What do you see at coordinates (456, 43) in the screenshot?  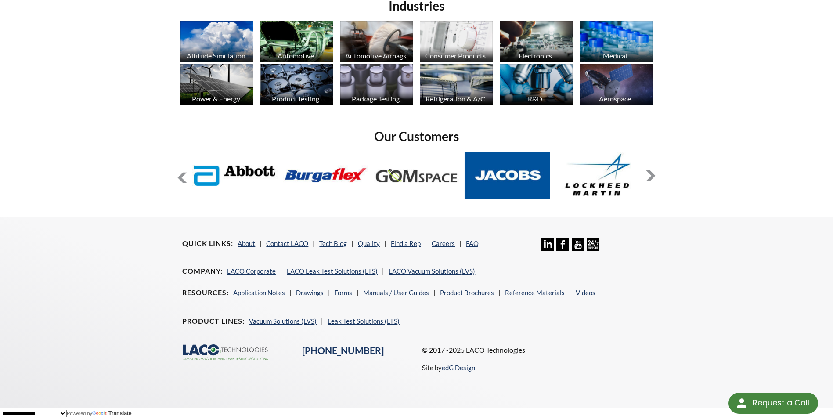 I see `a: Consumer Products` at bounding box center [456, 43].